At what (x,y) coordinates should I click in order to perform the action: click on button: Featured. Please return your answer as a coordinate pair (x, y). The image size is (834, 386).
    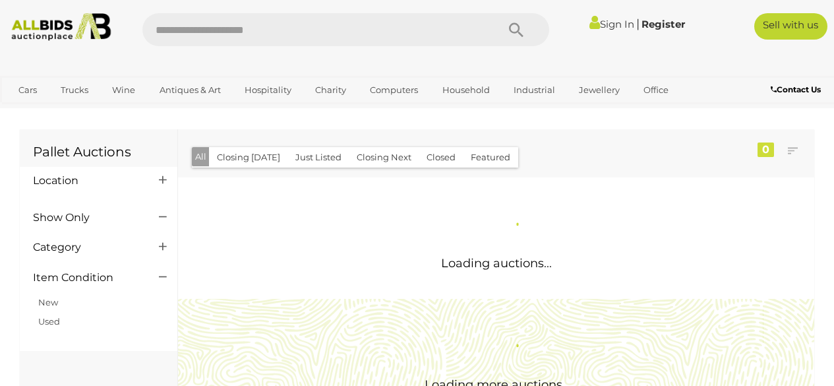
    Looking at the image, I should click on (490, 157).